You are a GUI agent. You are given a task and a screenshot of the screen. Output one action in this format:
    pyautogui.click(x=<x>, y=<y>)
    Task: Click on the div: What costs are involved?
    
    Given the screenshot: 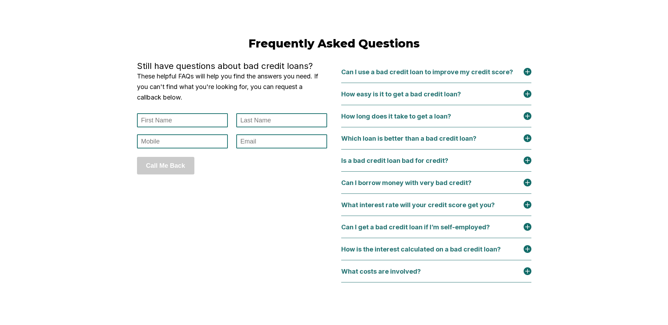 What is the action you would take?
    pyautogui.click(x=385, y=271)
    